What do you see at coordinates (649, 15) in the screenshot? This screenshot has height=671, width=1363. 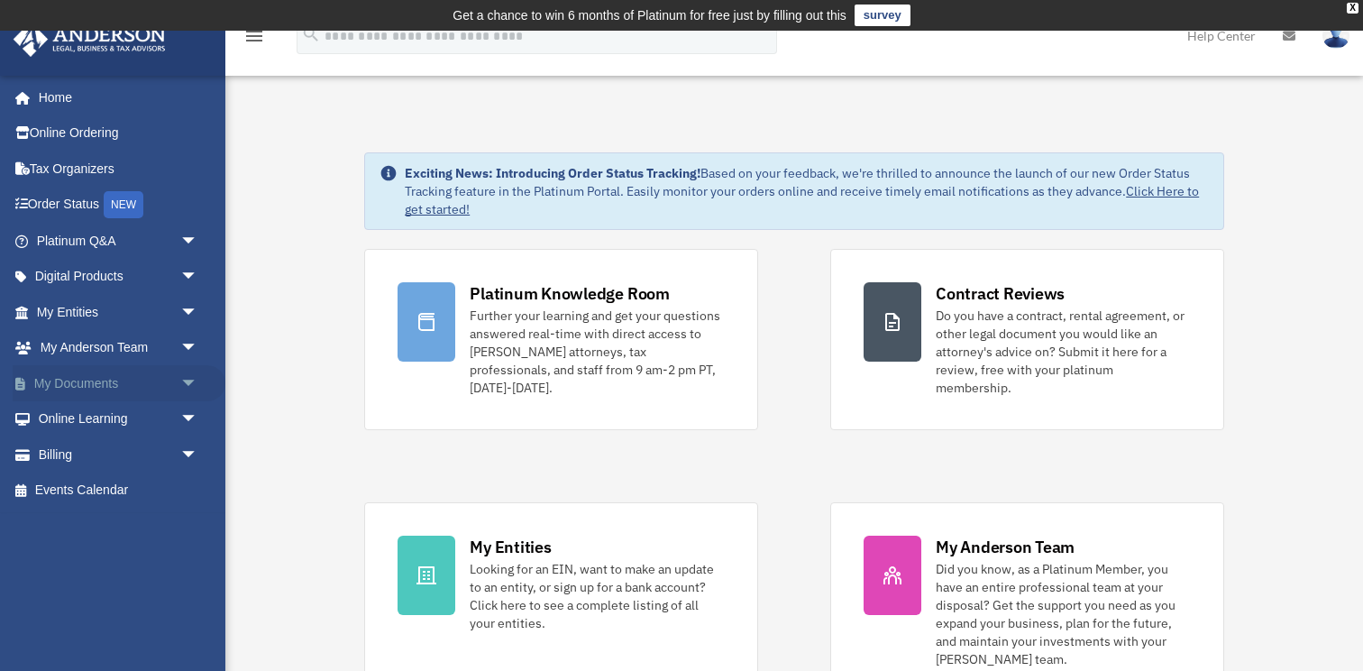 I see `div: Get a chance to win 6 months of Platinum for free just by filling out this` at bounding box center [649, 15].